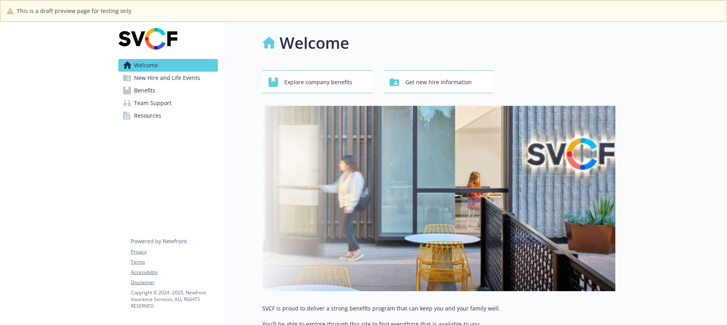 This screenshot has height=325, width=727. I want to click on span: Team Support, so click(153, 103).